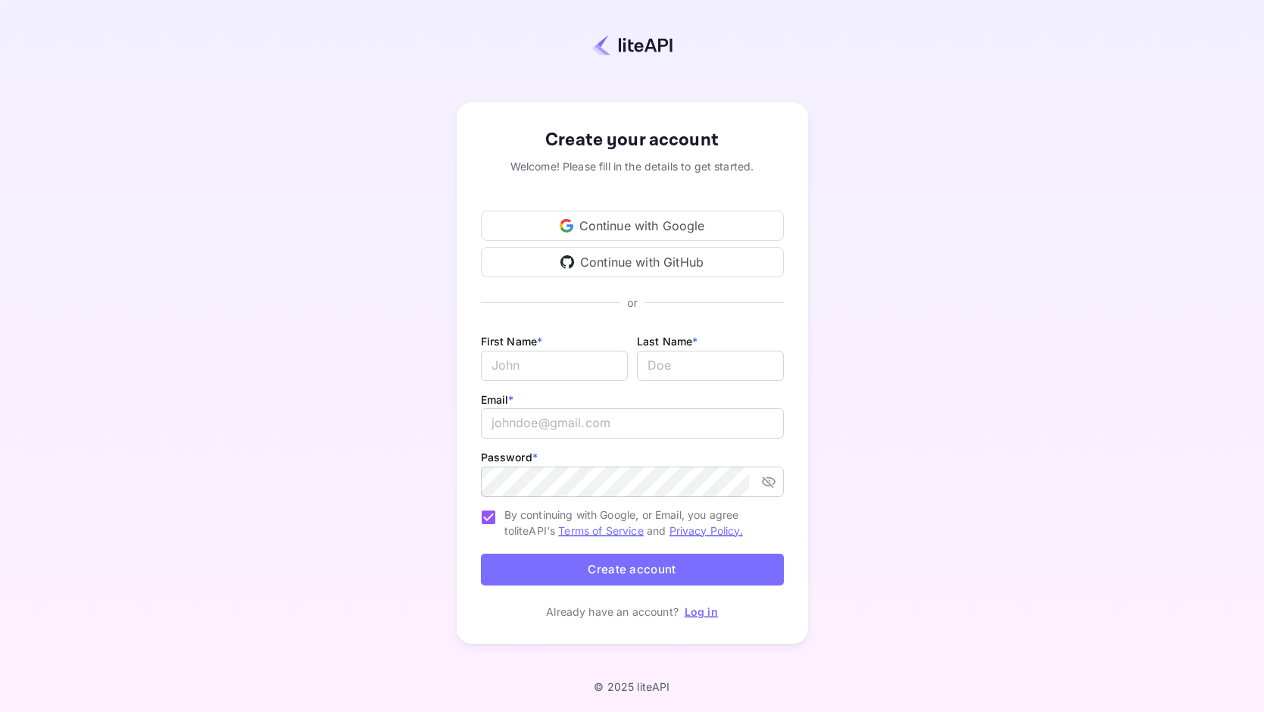 This screenshot has height=712, width=1264. What do you see at coordinates (601, 530) in the screenshot?
I see `a: Terms of Service` at bounding box center [601, 530].